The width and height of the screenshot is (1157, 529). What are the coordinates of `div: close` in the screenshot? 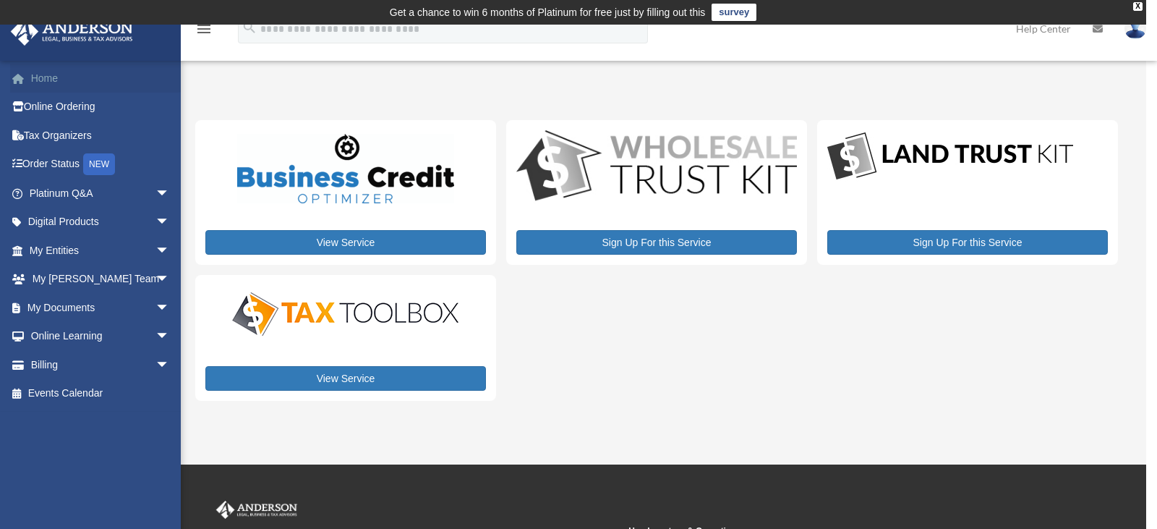 It's located at (1138, 7).